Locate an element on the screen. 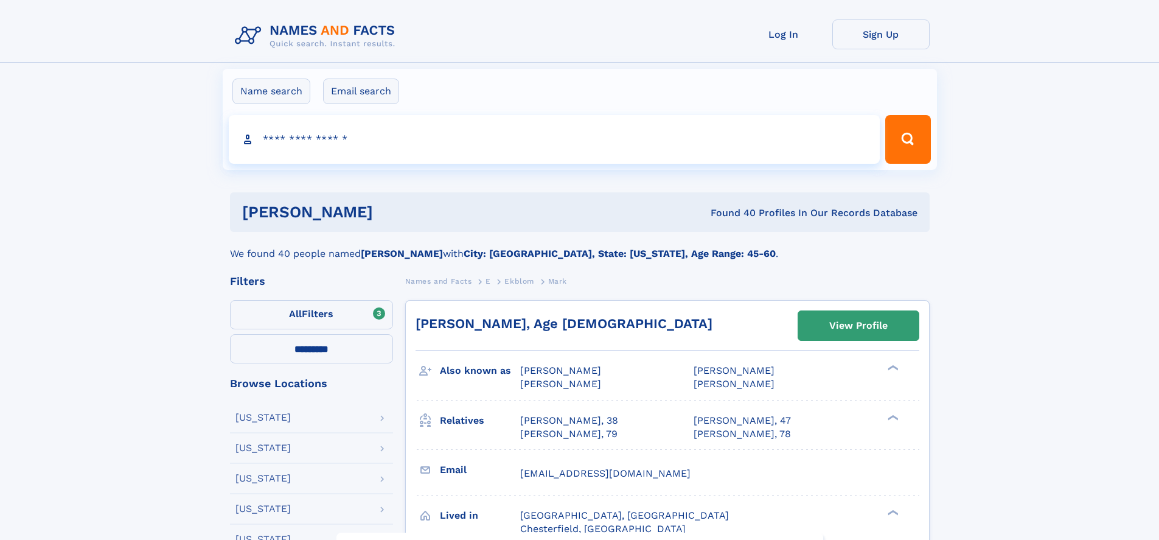 The width and height of the screenshot is (1159, 540). span: Mark is located at coordinates (557, 281).